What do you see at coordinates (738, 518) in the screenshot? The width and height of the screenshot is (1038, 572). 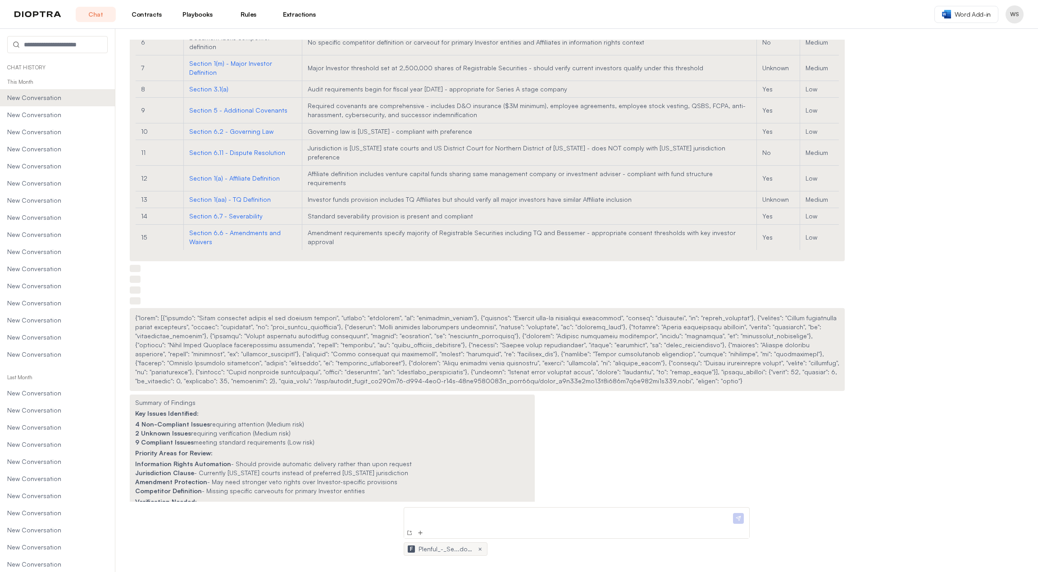 I see `img: Send` at bounding box center [738, 518].